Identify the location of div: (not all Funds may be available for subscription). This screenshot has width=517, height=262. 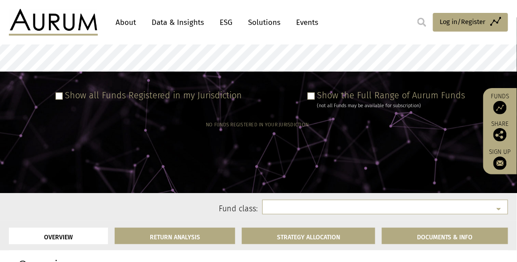
(391, 106).